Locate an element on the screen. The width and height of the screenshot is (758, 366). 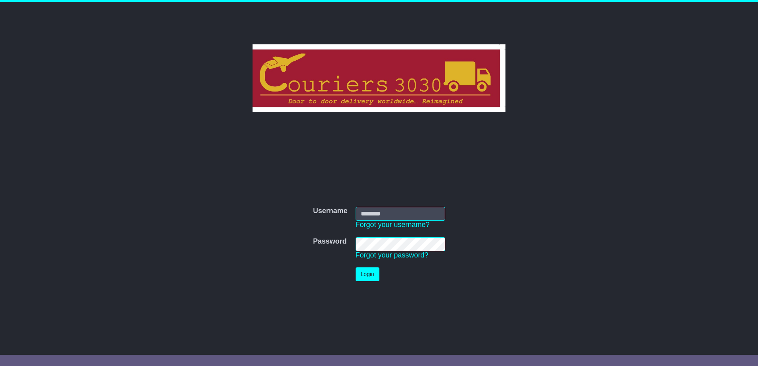
a: Forgot your password? is located at coordinates (392, 255).